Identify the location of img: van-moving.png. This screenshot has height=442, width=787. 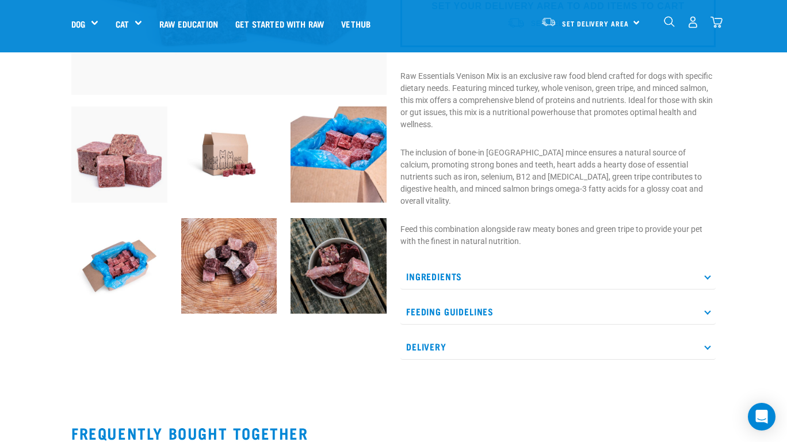
(548, 22).